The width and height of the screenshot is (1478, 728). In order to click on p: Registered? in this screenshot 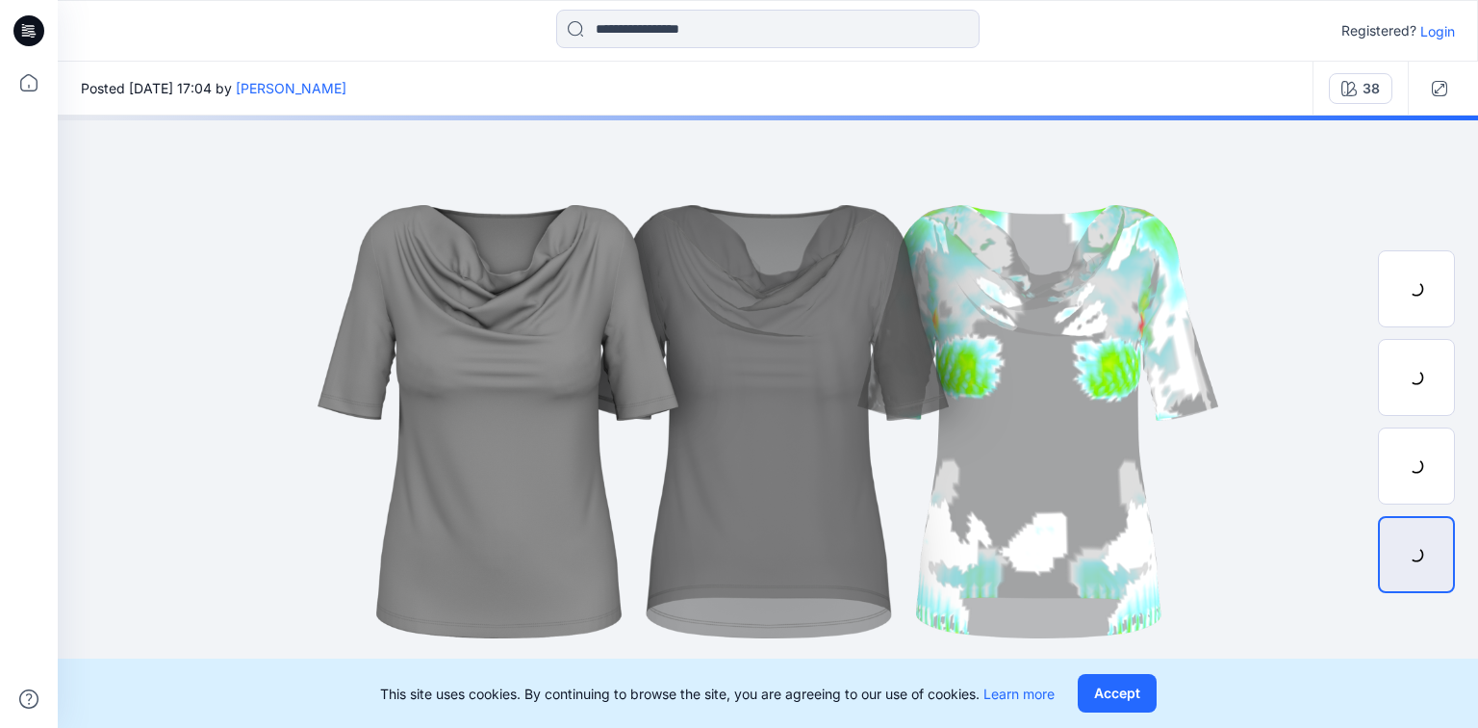, I will do `click(1379, 31)`.